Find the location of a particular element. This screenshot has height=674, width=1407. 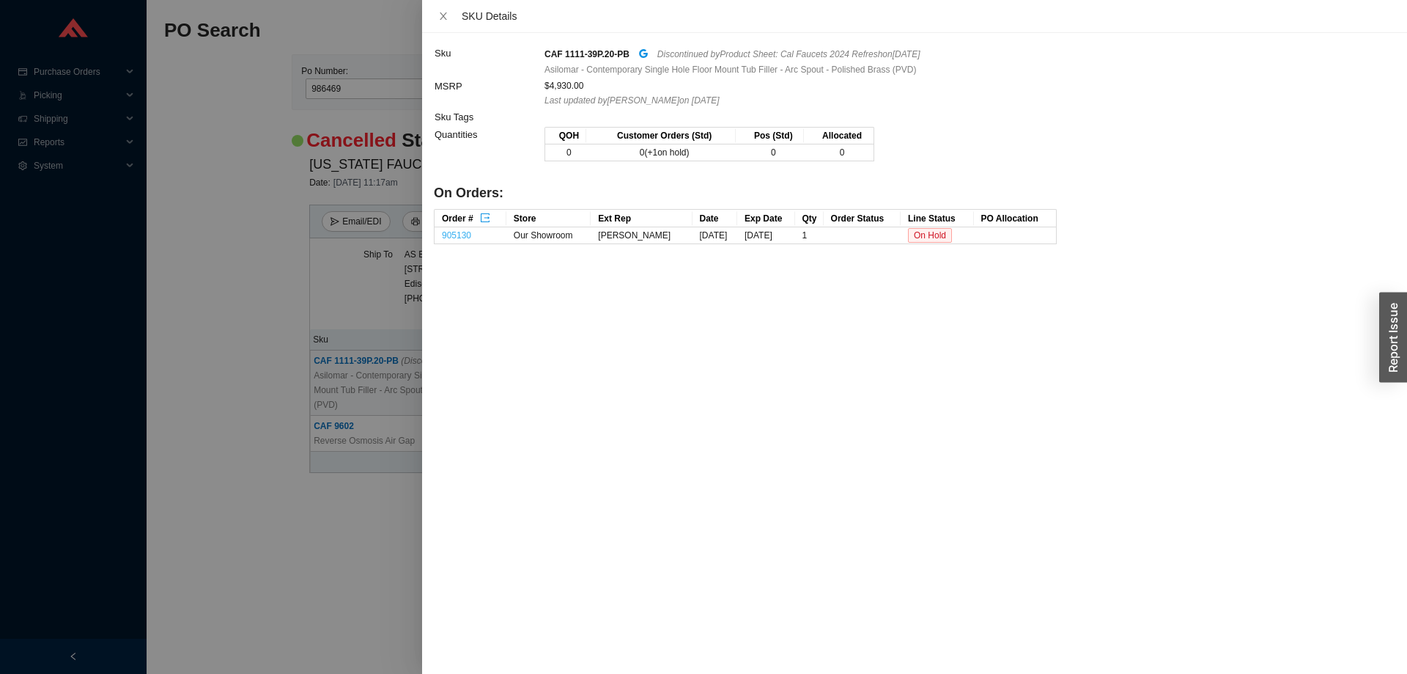

th: Order Status is located at coordinates (862, 218).